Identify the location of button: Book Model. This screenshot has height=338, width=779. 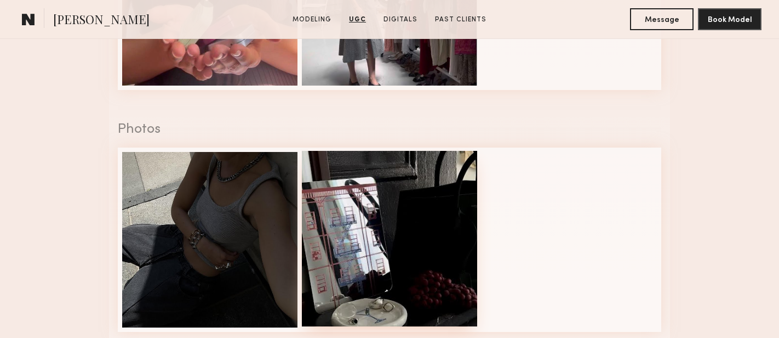
(730, 19).